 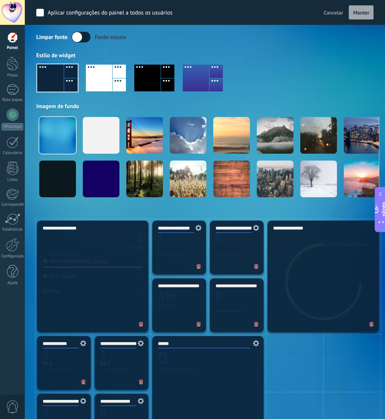 I want to click on font: Calendário, so click(x=12, y=153).